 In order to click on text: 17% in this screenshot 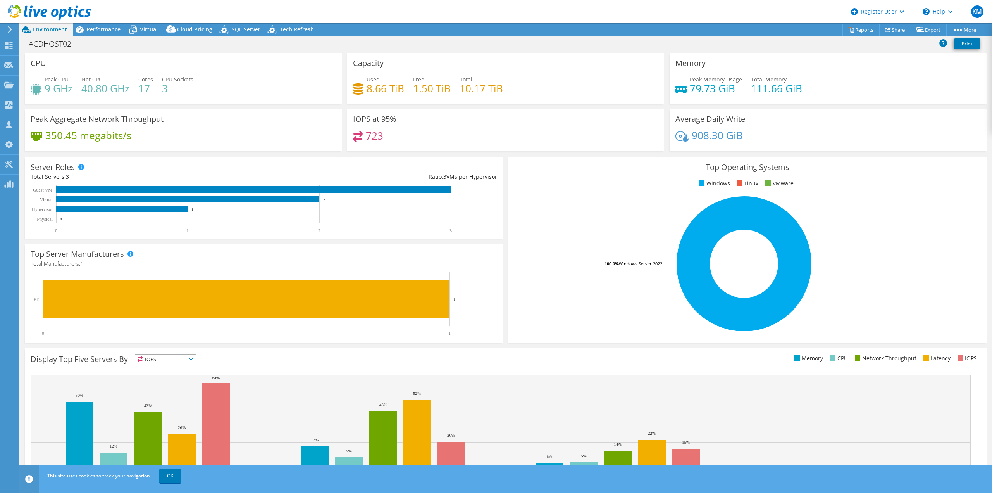, I will do `click(315, 440)`.